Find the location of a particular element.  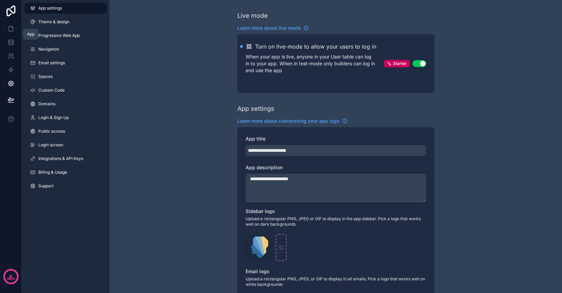

span: Starter is located at coordinates (400, 64).